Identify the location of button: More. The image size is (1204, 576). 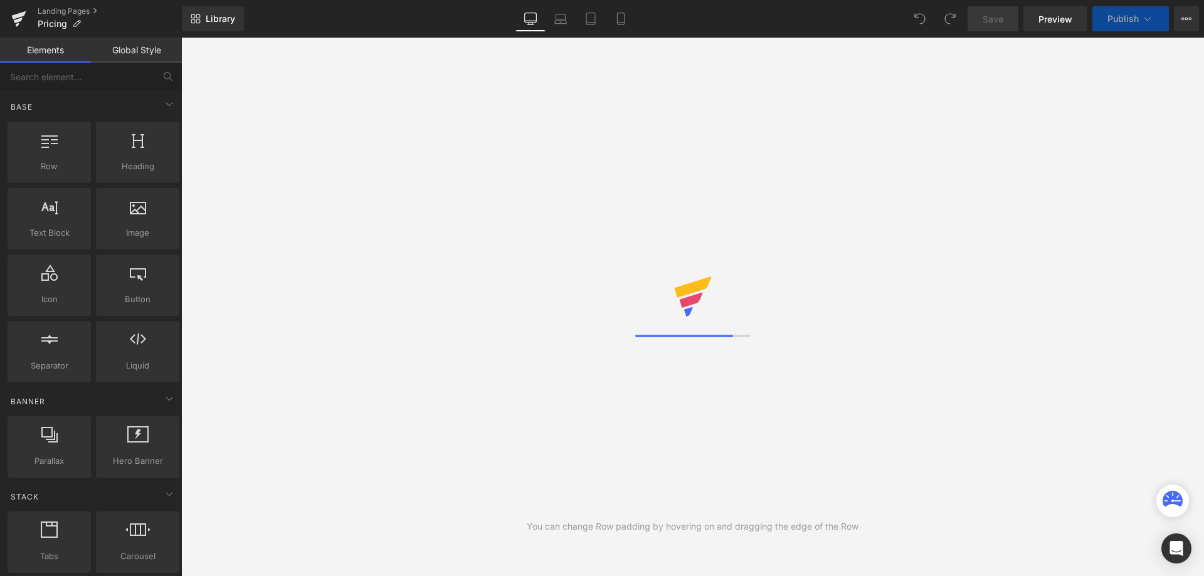
(1186, 19).